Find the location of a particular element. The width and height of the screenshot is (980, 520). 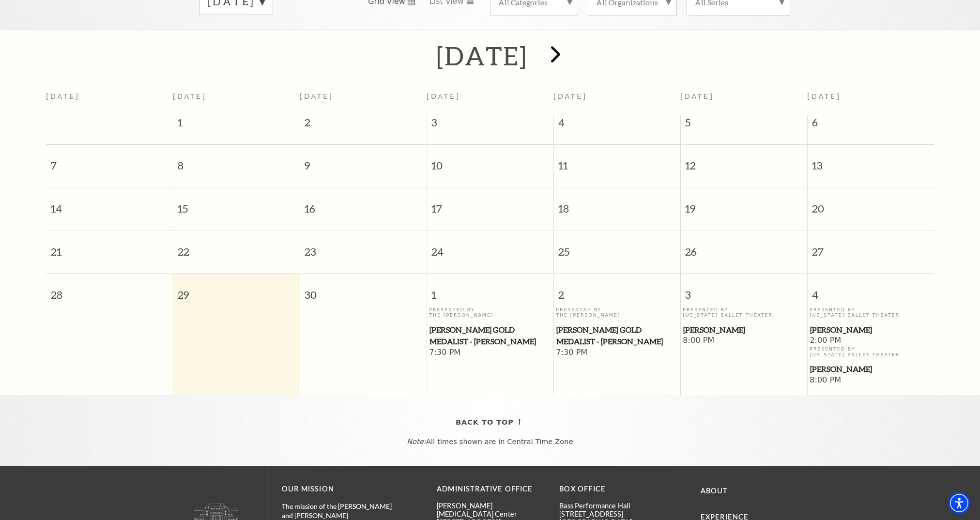

span: 17 is located at coordinates (490, 204).